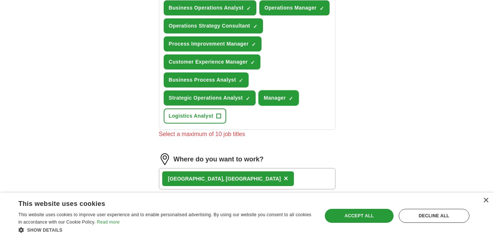 The width and height of the screenshot is (494, 239). What do you see at coordinates (156, 203) in the screenshot?
I see `div: This website uses cookies` at bounding box center [156, 203].